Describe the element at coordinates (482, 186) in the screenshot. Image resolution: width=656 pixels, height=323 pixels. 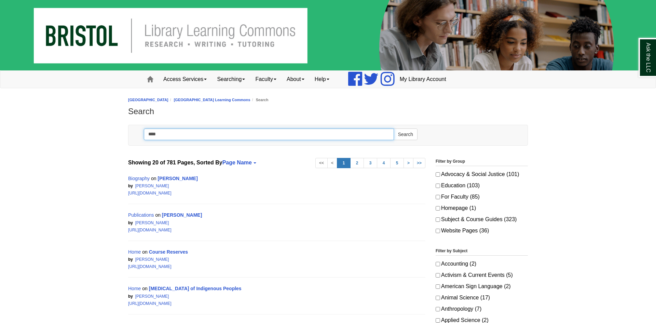
I see `label: Education (103)` at that location.